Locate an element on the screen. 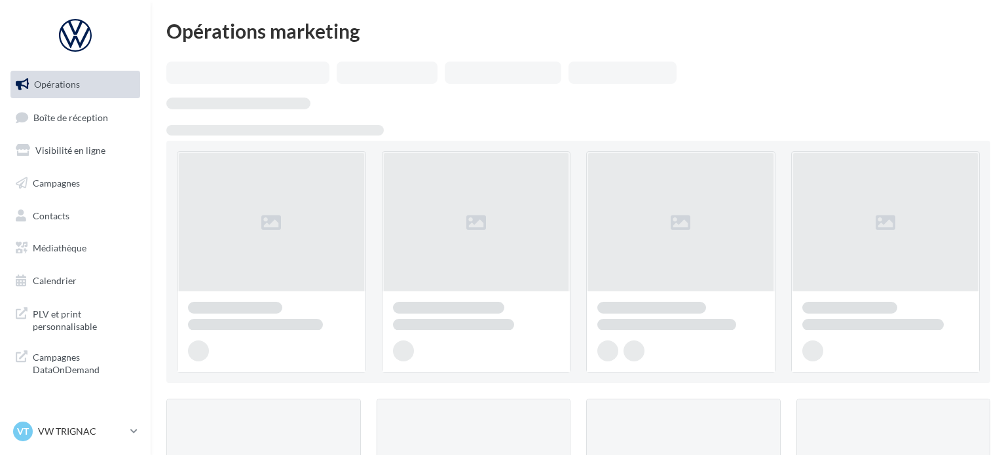 The height and width of the screenshot is (455, 1006). a: Visibilité en ligne is located at coordinates (75, 151).